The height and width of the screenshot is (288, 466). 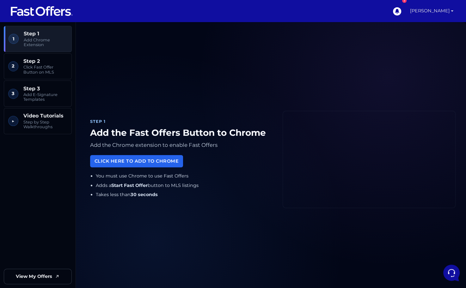 What do you see at coordinates (67, 95) in the screenshot?
I see `span: Start a Conversation` at bounding box center [67, 95].